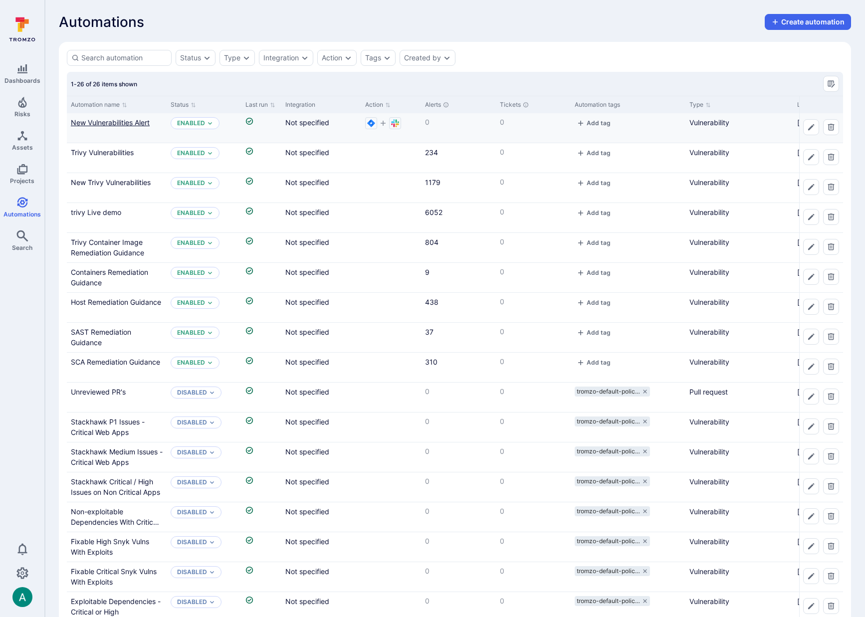  What do you see at coordinates (183, 105) in the screenshot?
I see `button: Sort by Status` at bounding box center [183, 105].